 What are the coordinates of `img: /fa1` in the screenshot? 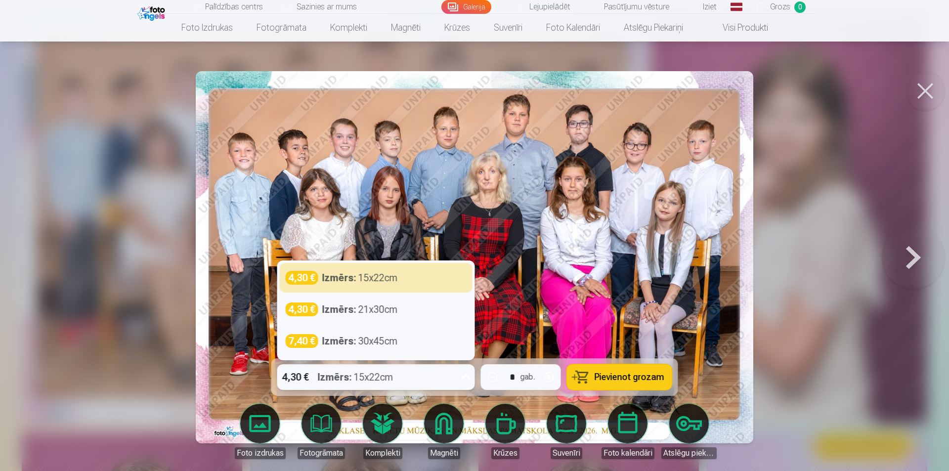 It's located at (152, 12).